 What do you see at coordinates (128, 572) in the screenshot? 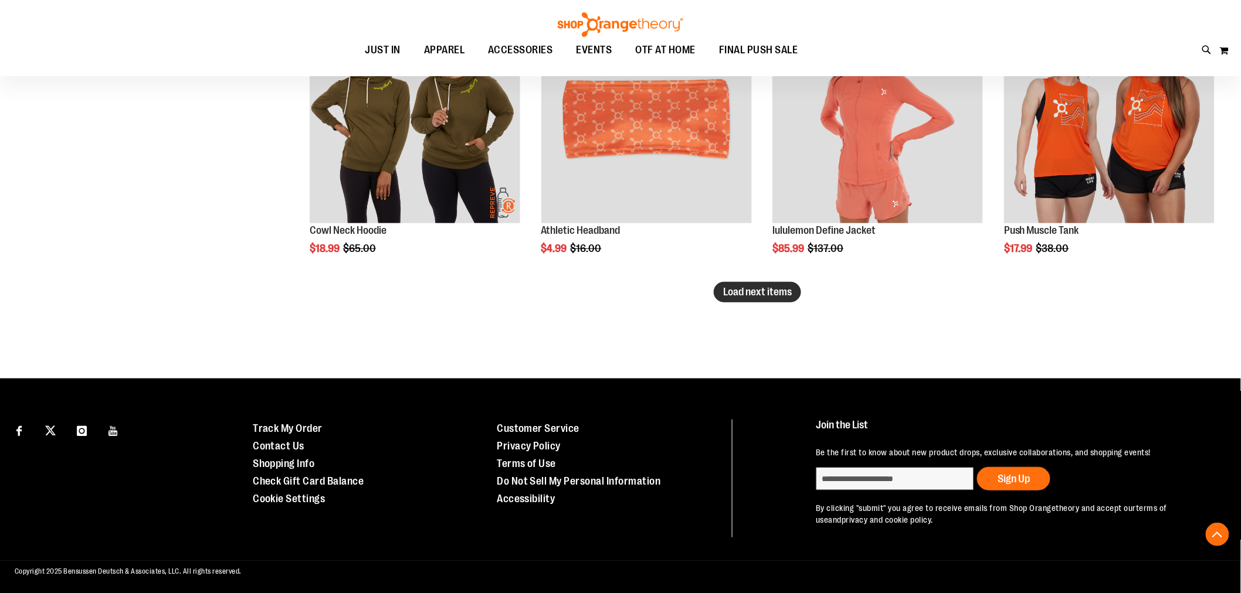
I see `span: Copyright 2025 Bensussen Deutsch & Associates, LLC. All rights reserved.` at bounding box center [128, 572].